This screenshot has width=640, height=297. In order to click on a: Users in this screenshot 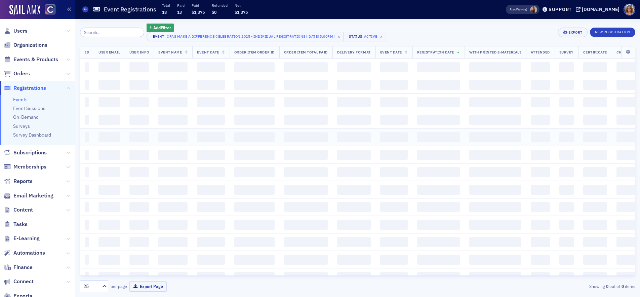, I will do `click(15, 31)`.